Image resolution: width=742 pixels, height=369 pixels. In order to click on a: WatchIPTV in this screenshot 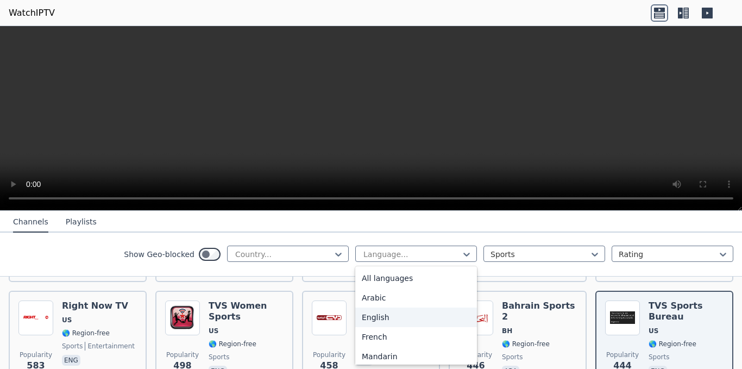, I will do `click(31, 13)`.